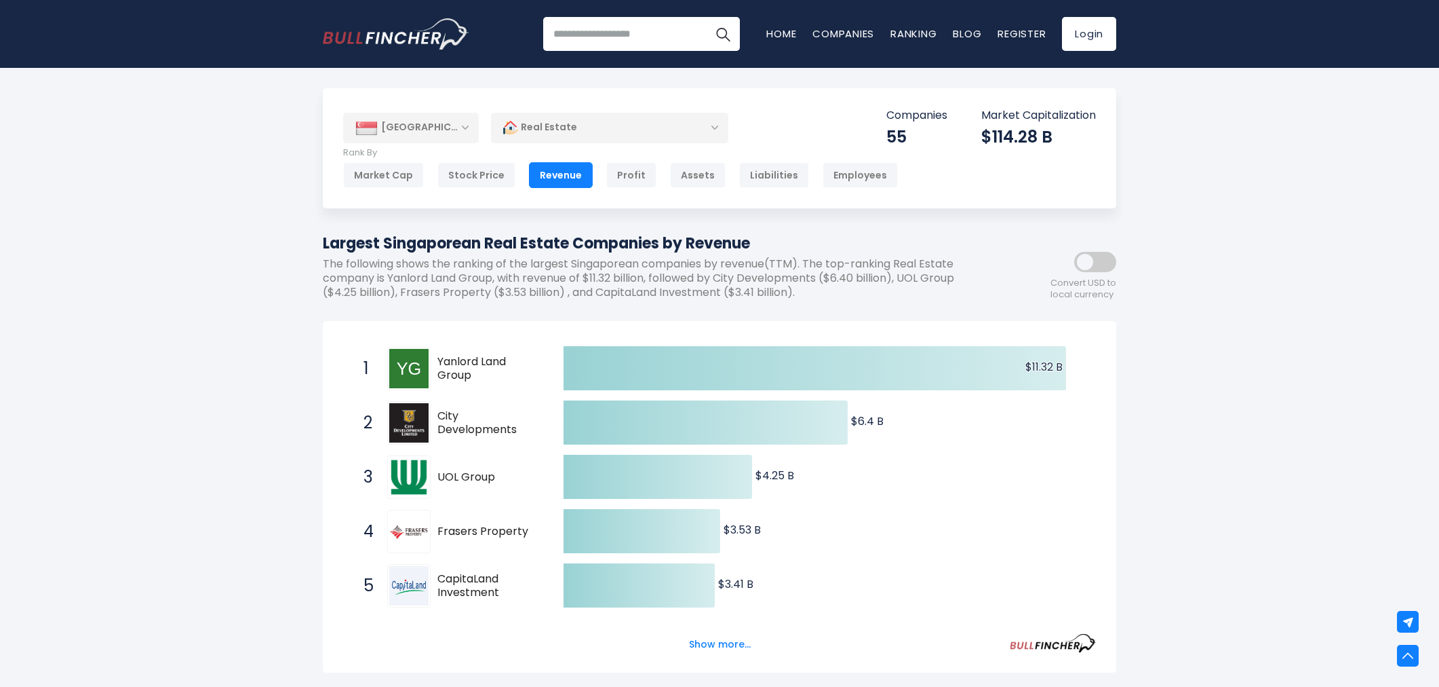 The width and height of the screenshot is (1439, 687). What do you see at coordinates (742, 529) in the screenshot?
I see `text: $3.53 B` at bounding box center [742, 529].